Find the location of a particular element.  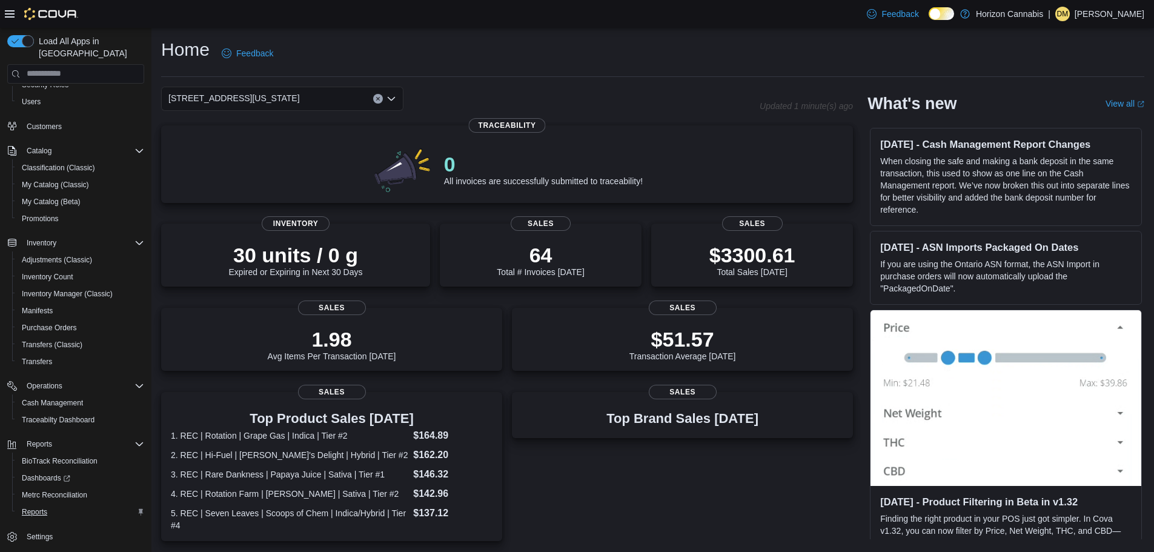

span: My Catalog (Classic) is located at coordinates (55, 185).